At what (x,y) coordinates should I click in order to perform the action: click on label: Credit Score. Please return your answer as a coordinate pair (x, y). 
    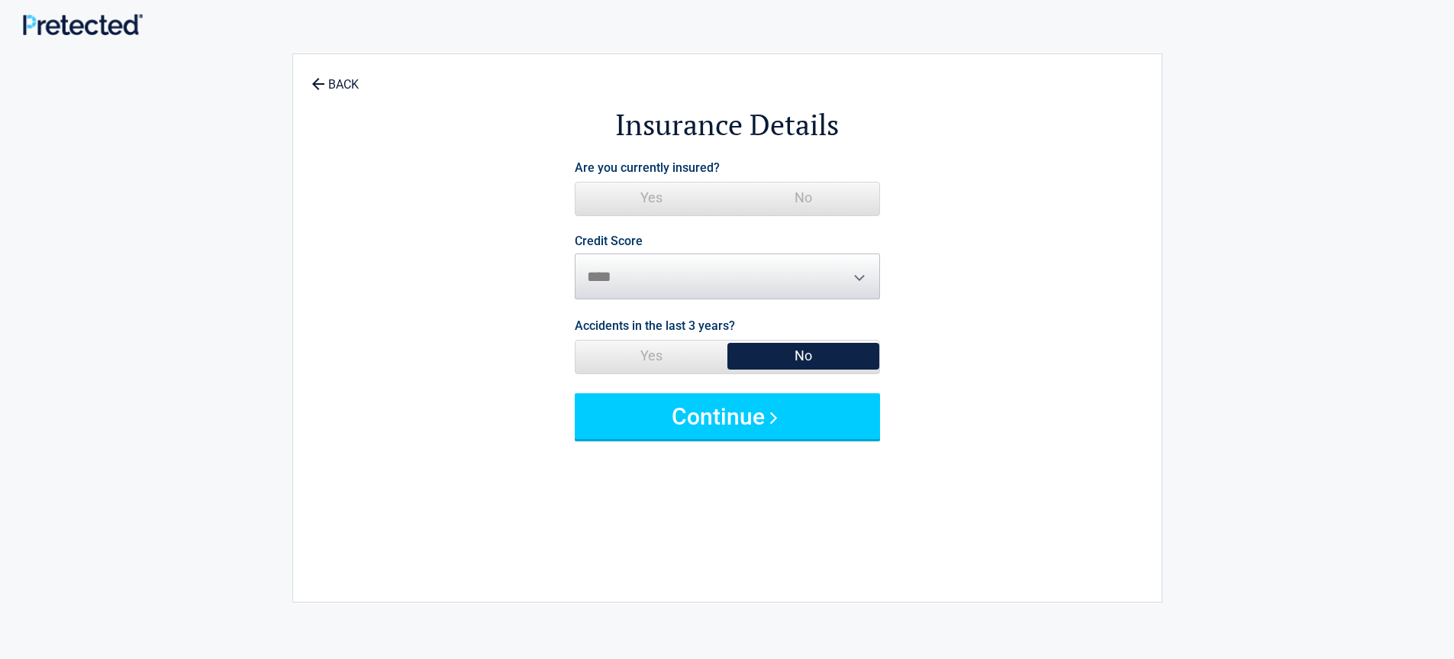
    Looking at the image, I should click on (608, 241).